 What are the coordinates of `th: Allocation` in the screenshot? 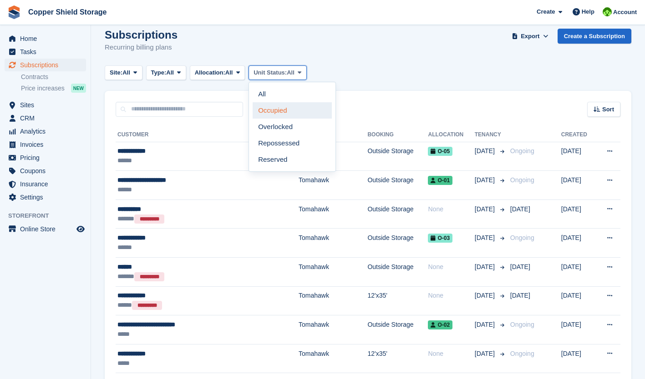 It's located at (451, 135).